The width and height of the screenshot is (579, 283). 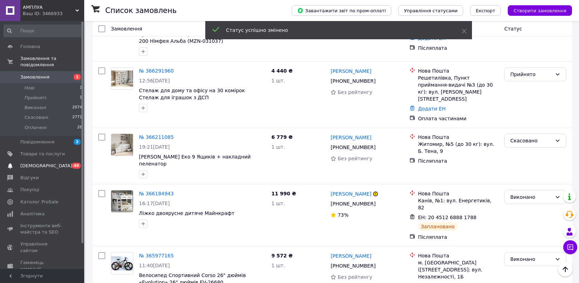 I want to click on span: Управління статусами, so click(x=430, y=11).